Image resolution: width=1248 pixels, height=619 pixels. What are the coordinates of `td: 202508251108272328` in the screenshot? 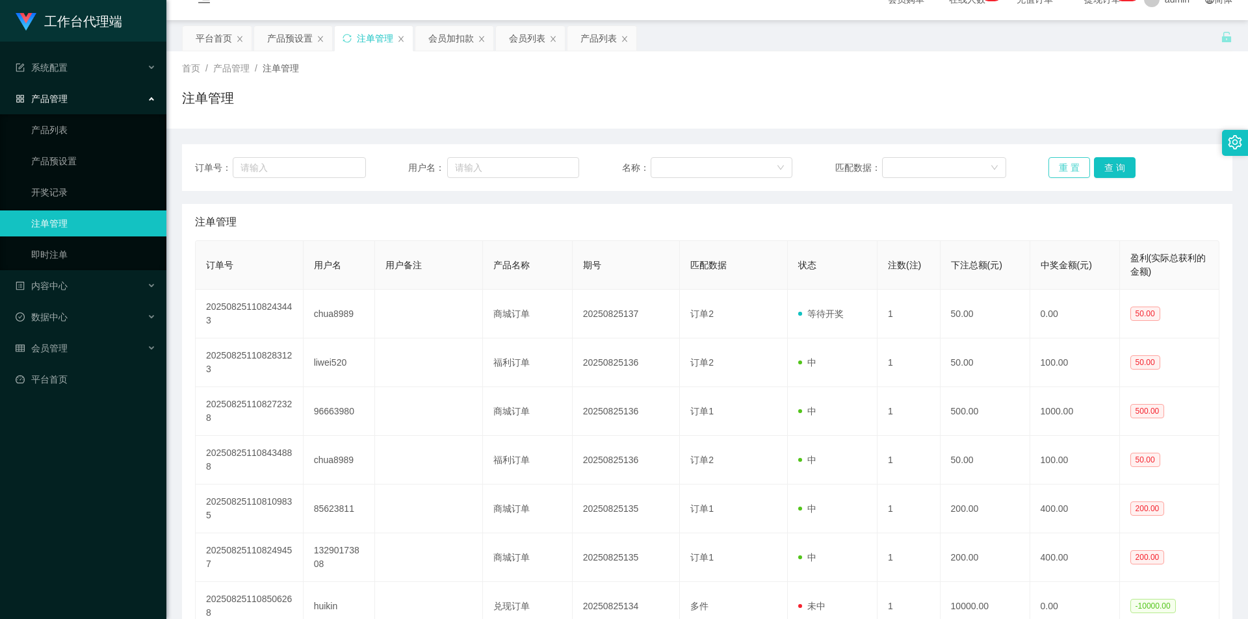 It's located at (250, 411).